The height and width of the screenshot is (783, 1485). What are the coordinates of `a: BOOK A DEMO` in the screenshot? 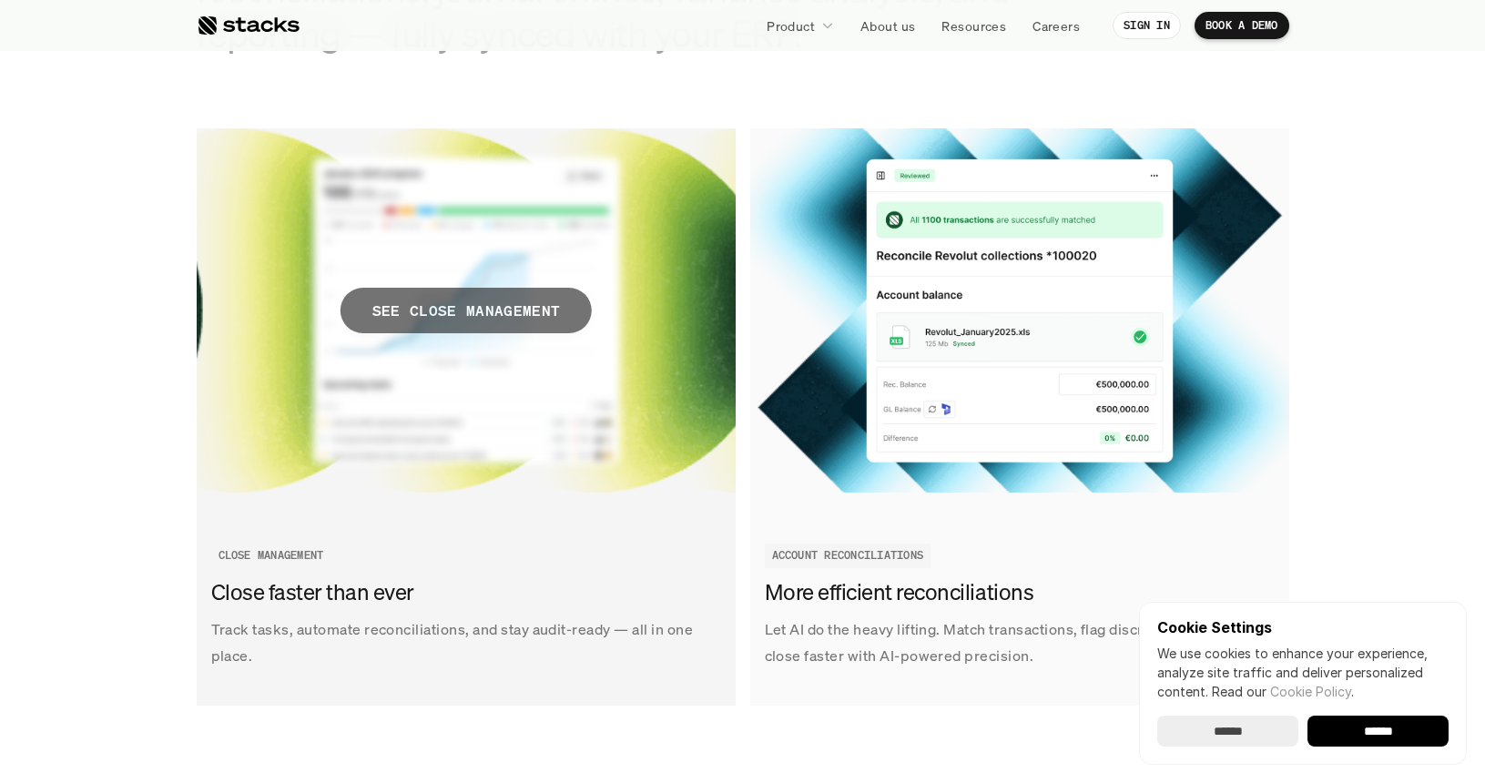 It's located at (1242, 25).